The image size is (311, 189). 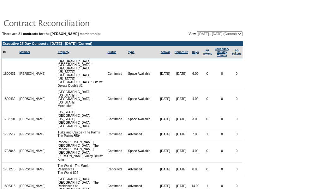 I want to click on td: Turks and Caicos - The Palms The Palms 3504, so click(x=81, y=134).